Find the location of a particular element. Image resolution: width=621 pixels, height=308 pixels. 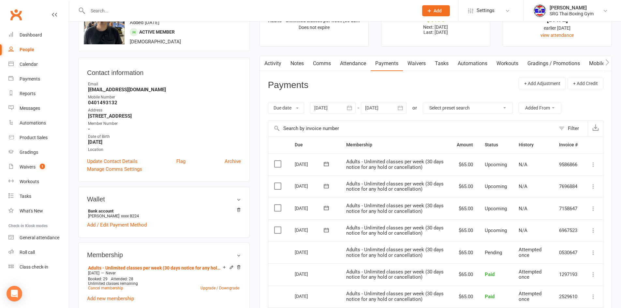

span: Active member is located at coordinates (157, 32).